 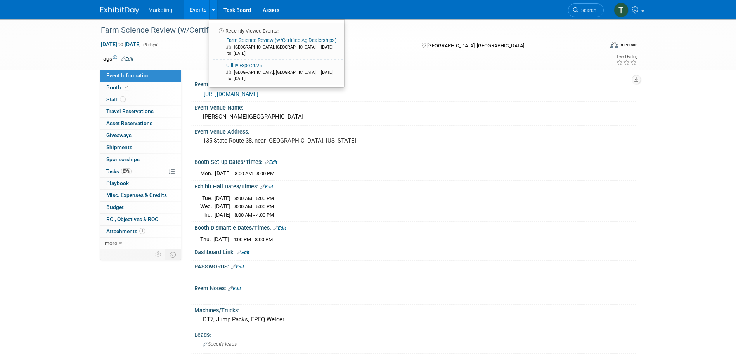 What do you see at coordinates (415, 106) in the screenshot?
I see `div: Event Venue Name:` at bounding box center [415, 106].